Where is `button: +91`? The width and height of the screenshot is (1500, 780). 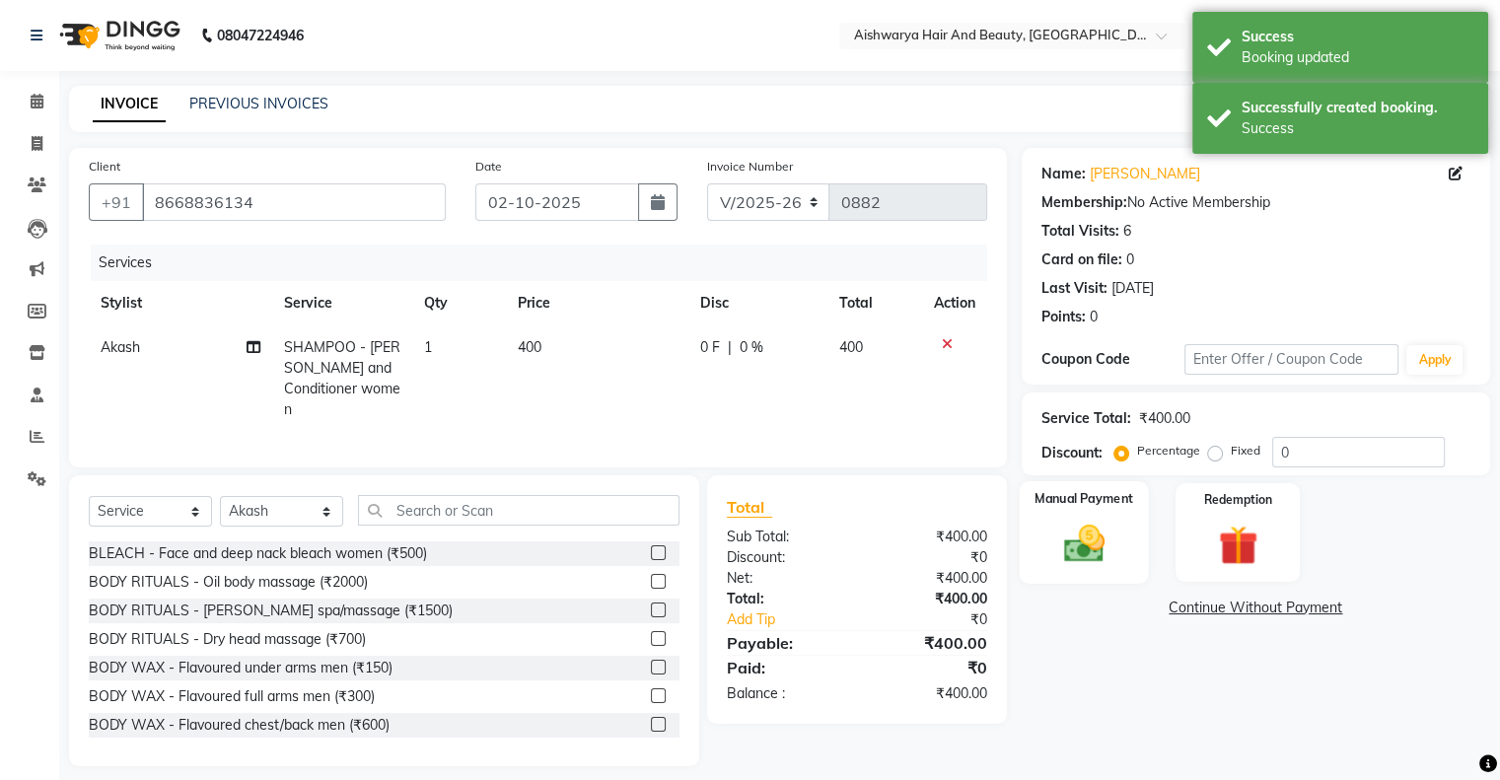
button: +91 is located at coordinates (116, 202).